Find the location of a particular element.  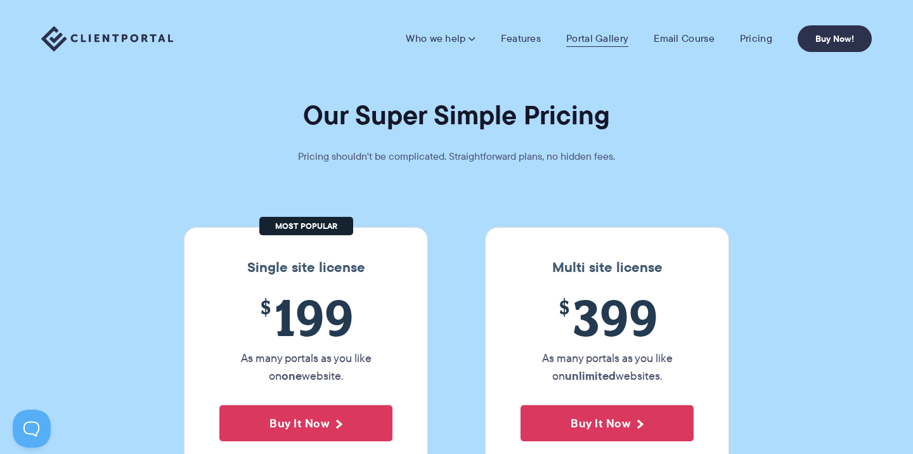

strong: unlimited is located at coordinates (590, 375).